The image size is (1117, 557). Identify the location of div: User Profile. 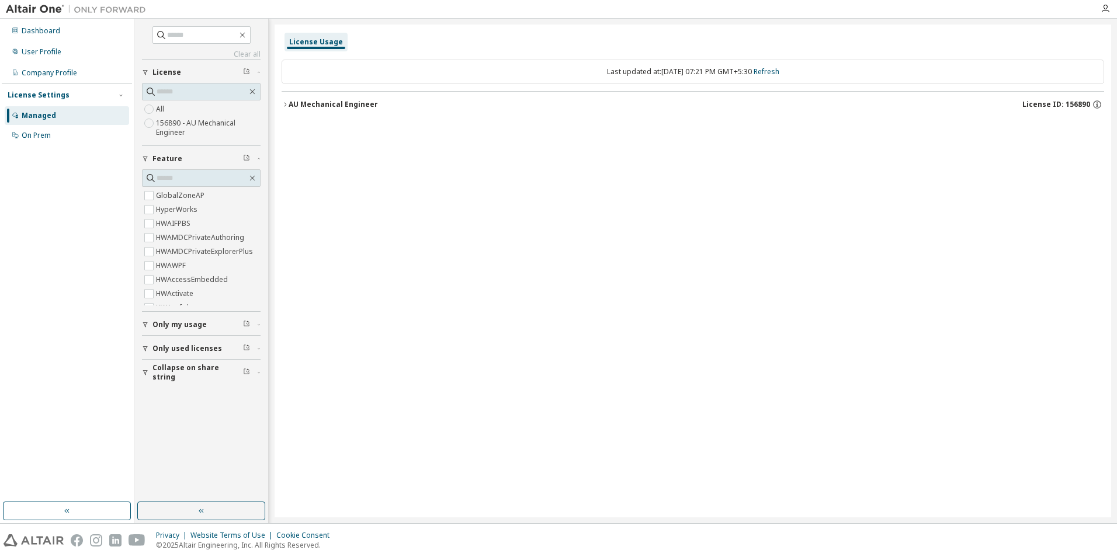
(41, 52).